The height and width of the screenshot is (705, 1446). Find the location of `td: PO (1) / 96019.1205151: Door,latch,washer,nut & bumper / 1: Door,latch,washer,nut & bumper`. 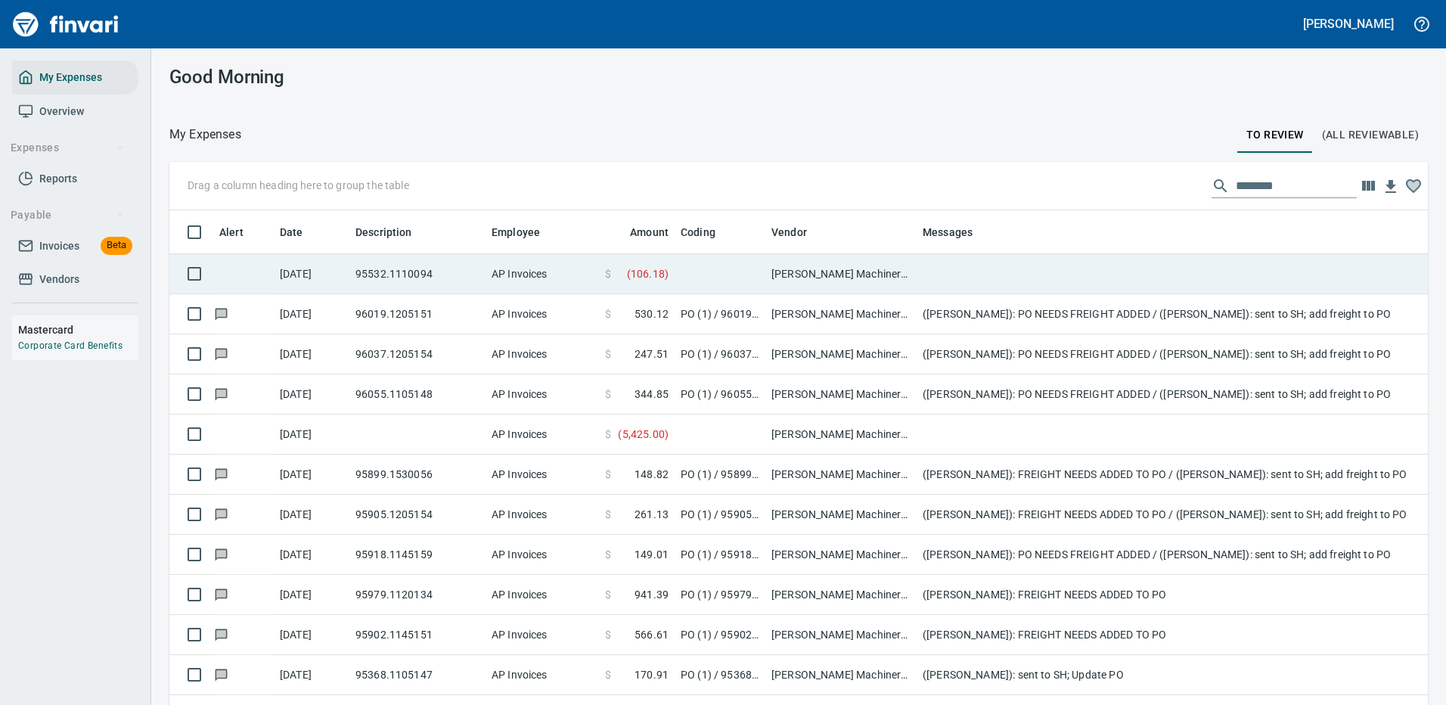

td: PO (1) / 96019.1205151: Door,latch,washer,nut & bumper / 1: Door,latch,washer,nut & bumper is located at coordinates (720, 314).